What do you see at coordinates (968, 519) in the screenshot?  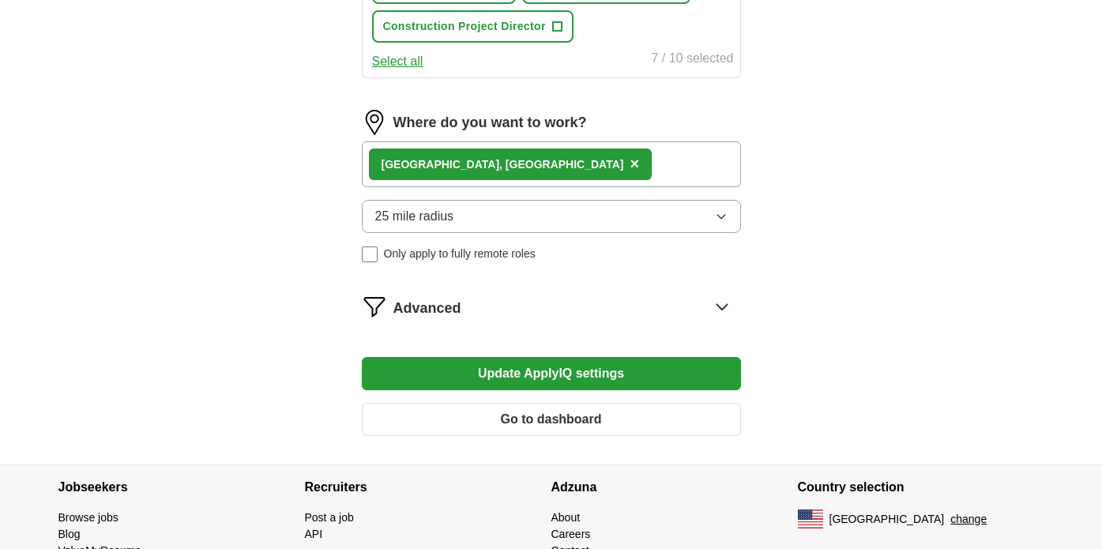 I see `button: change` at bounding box center [968, 519].